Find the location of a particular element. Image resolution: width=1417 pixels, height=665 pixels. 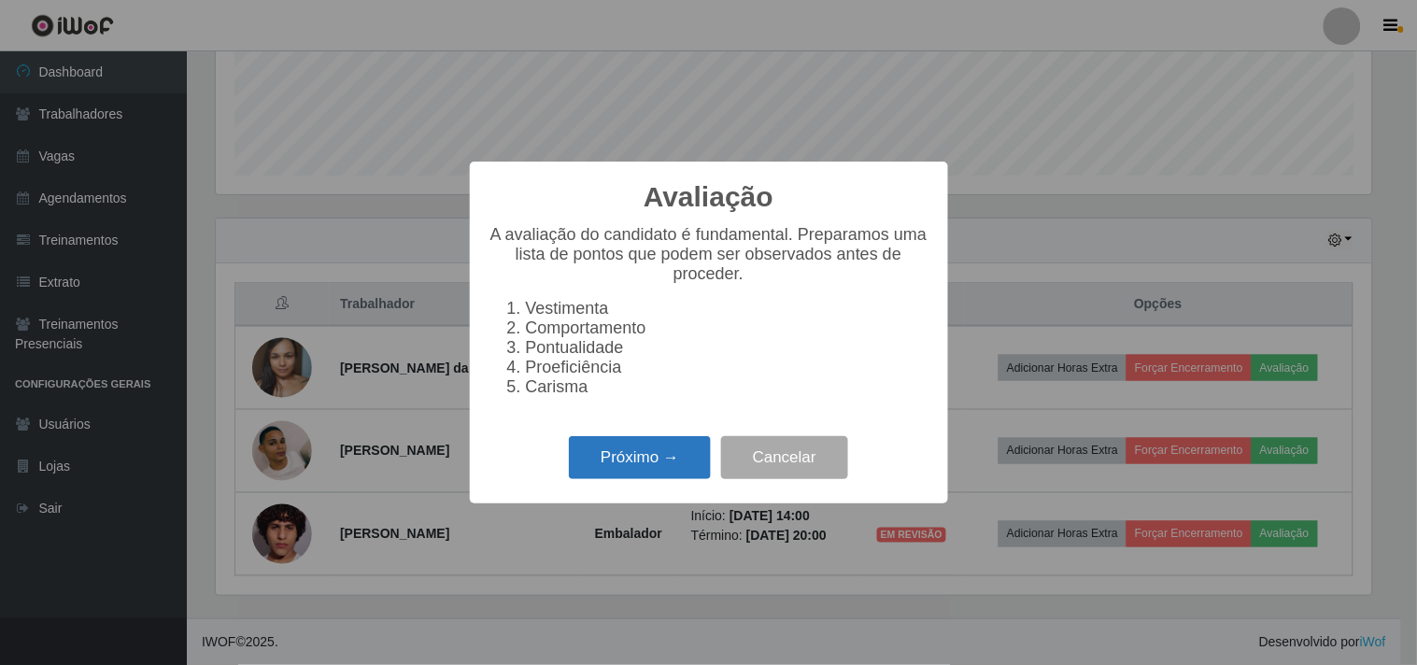

h2: Avaliação is located at coordinates (708, 197).